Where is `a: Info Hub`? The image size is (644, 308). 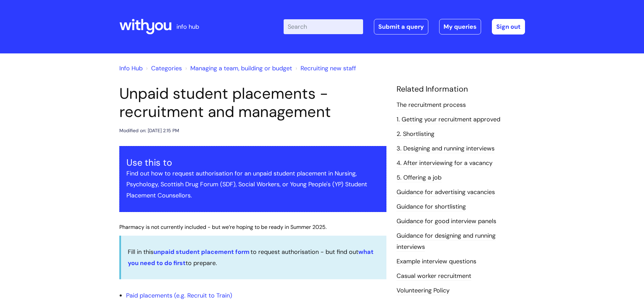 a: Info Hub is located at coordinates (131, 68).